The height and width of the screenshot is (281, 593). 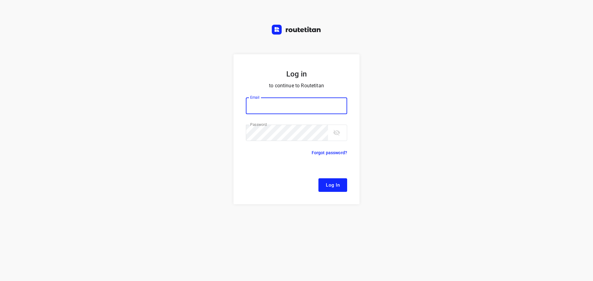 What do you see at coordinates (332, 185) in the screenshot?
I see `button: Log In` at bounding box center [332, 185].